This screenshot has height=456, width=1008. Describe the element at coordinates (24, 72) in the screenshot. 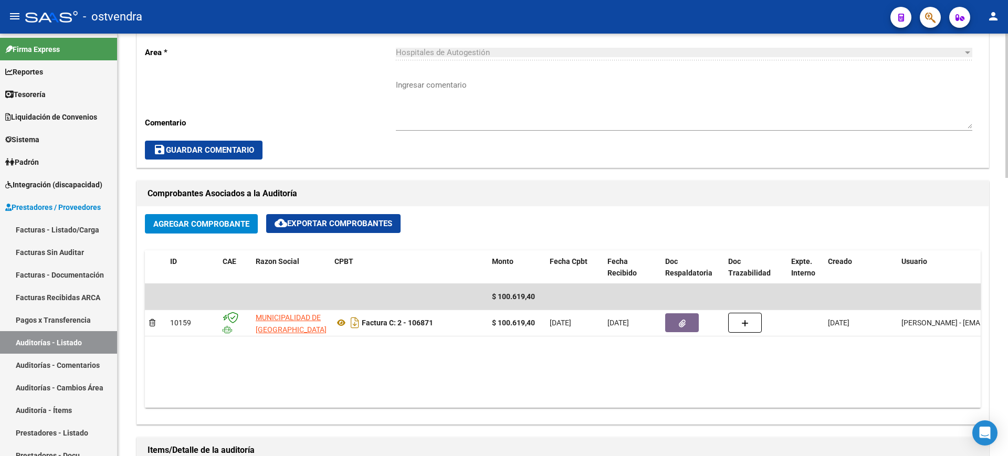

I see `span: Reportes` at that location.